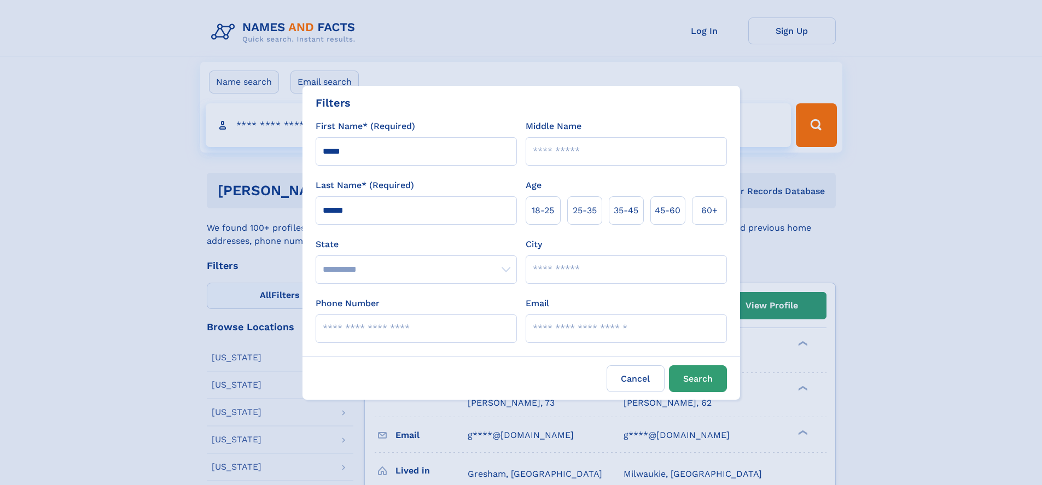 The image size is (1042, 485). I want to click on span: 18‑25, so click(543, 211).